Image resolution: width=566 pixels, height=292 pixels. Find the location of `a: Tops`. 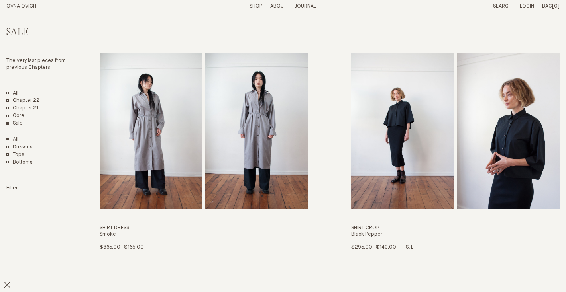

a: Tops is located at coordinates (15, 155).